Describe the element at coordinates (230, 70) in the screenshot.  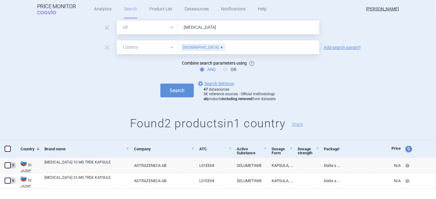
I see `label: OR` at that location.